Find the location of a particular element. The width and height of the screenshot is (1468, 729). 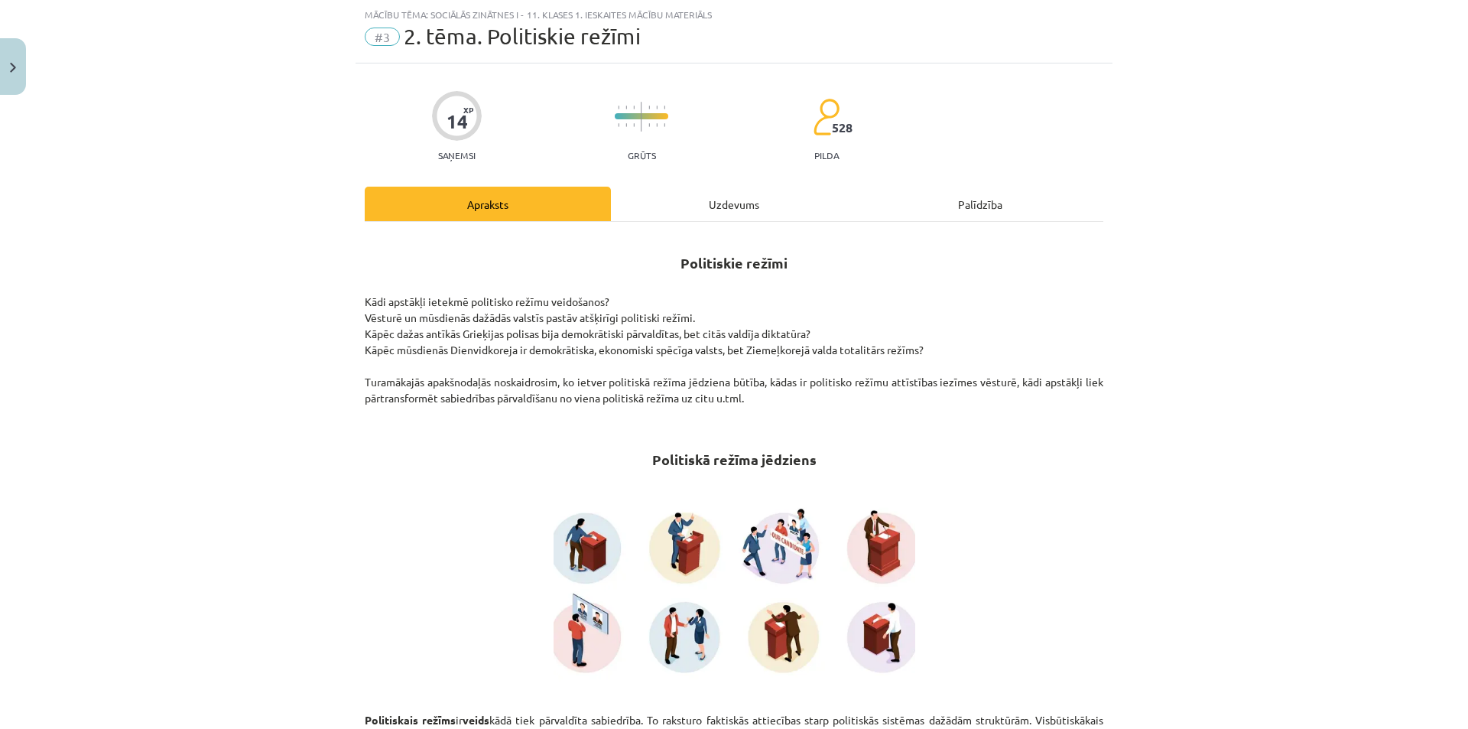

img: students-c634bb4e5e11cddfef0936a35e636f08e4e9abd3cc4e673bd6f9a4125e45ecb1.svg is located at coordinates (826, 117).